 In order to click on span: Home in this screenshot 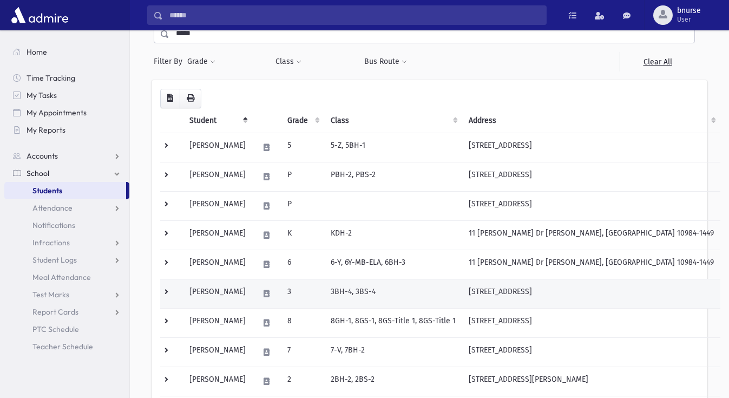, I will do `click(37, 52)`.